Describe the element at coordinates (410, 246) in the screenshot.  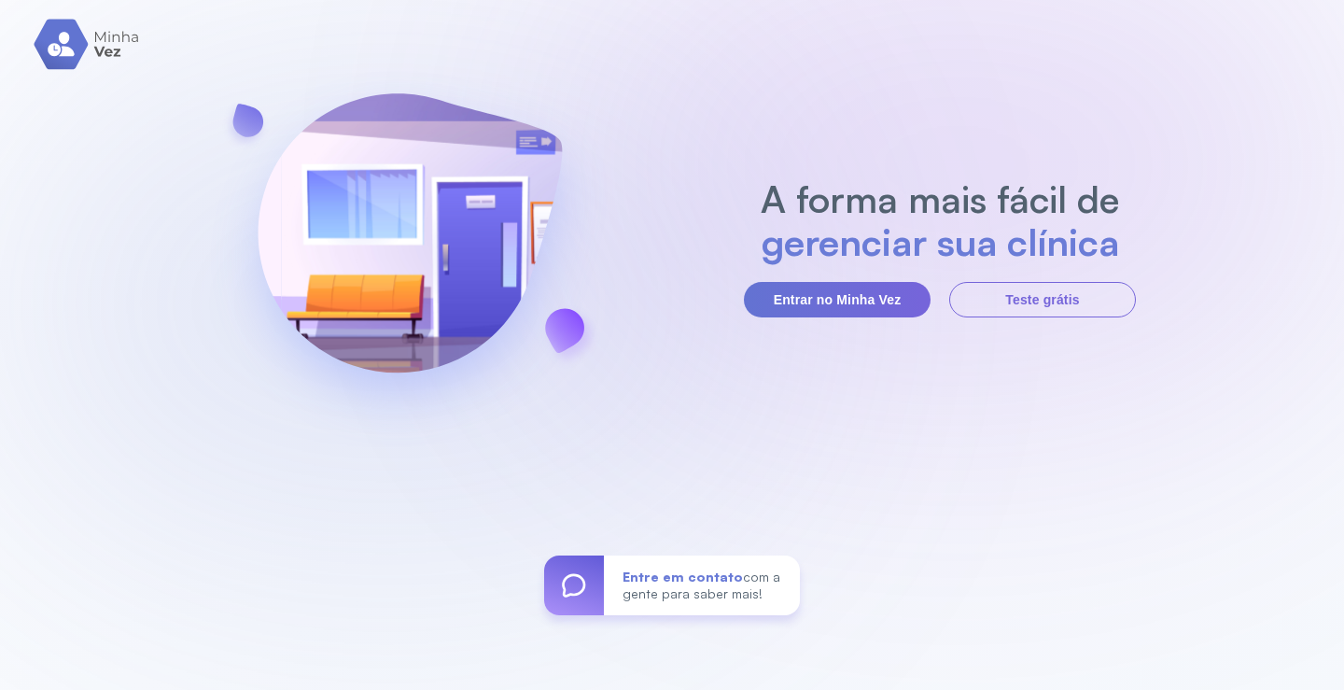
I see `img: banner-login.svg` at that location.